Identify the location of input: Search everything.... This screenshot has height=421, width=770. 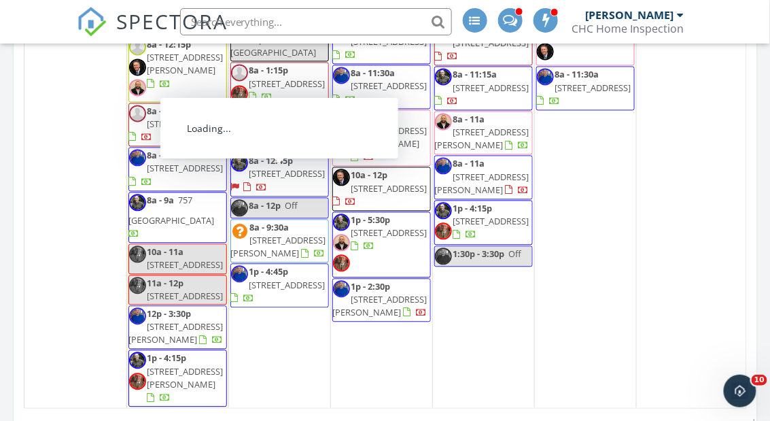
(316, 22).